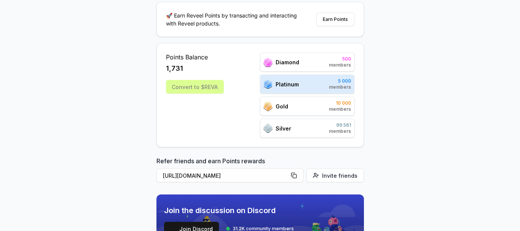  Describe the element at coordinates (340, 81) in the screenshot. I see `span: 5 000` at that location.